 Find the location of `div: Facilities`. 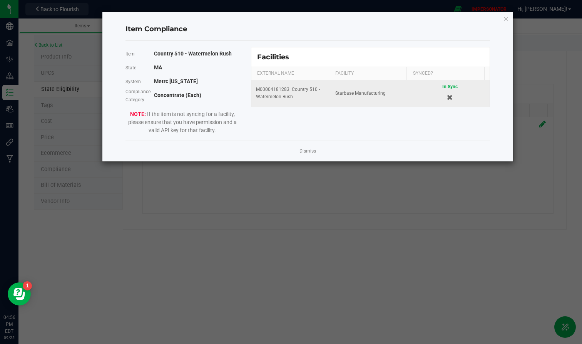

div: Facilities is located at coordinates (276, 57).